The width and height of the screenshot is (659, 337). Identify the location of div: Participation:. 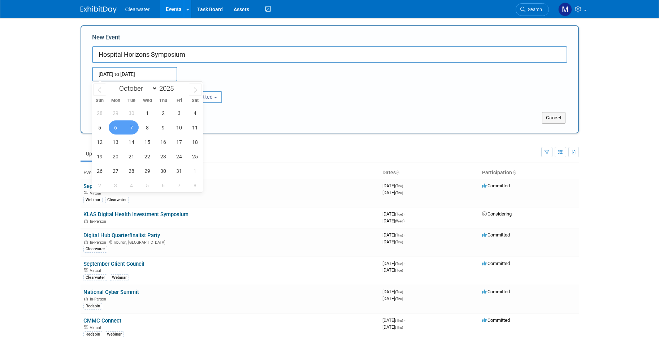
(208, 86).